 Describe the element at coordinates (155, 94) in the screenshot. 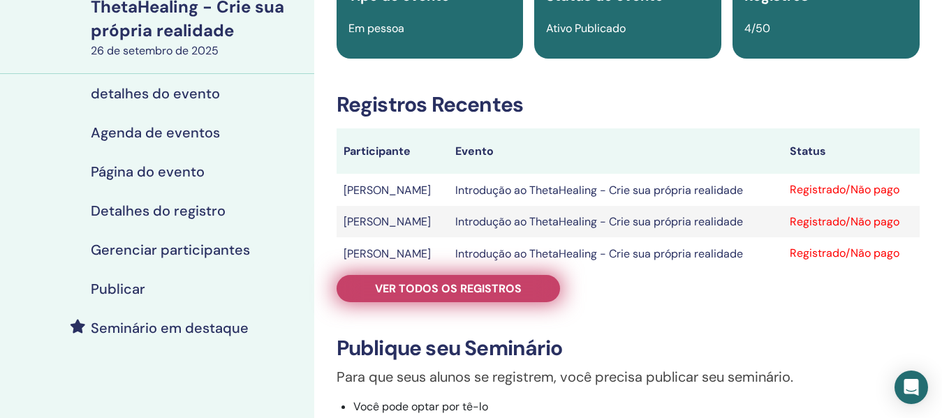

I see `font: detalhes do evento` at that location.